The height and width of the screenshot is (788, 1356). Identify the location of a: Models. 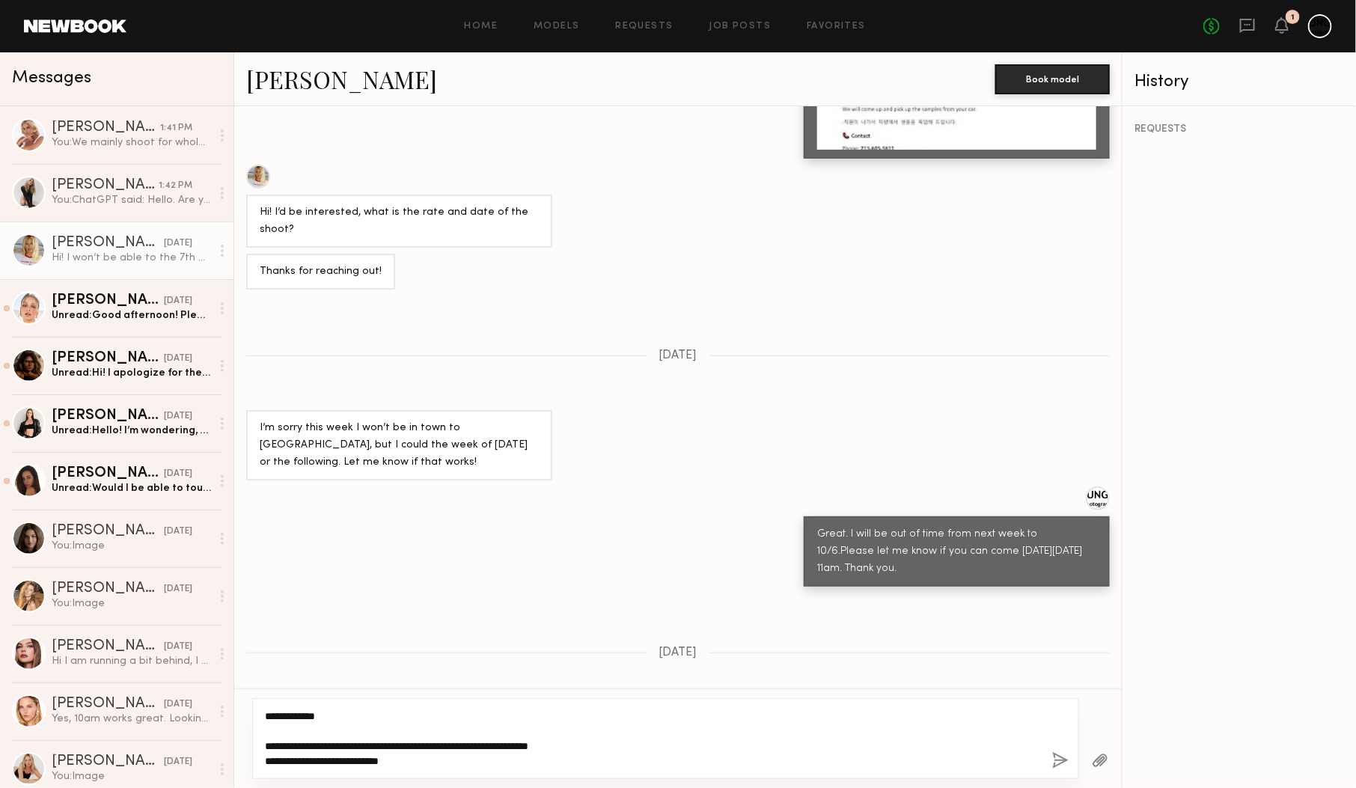
(556, 26).